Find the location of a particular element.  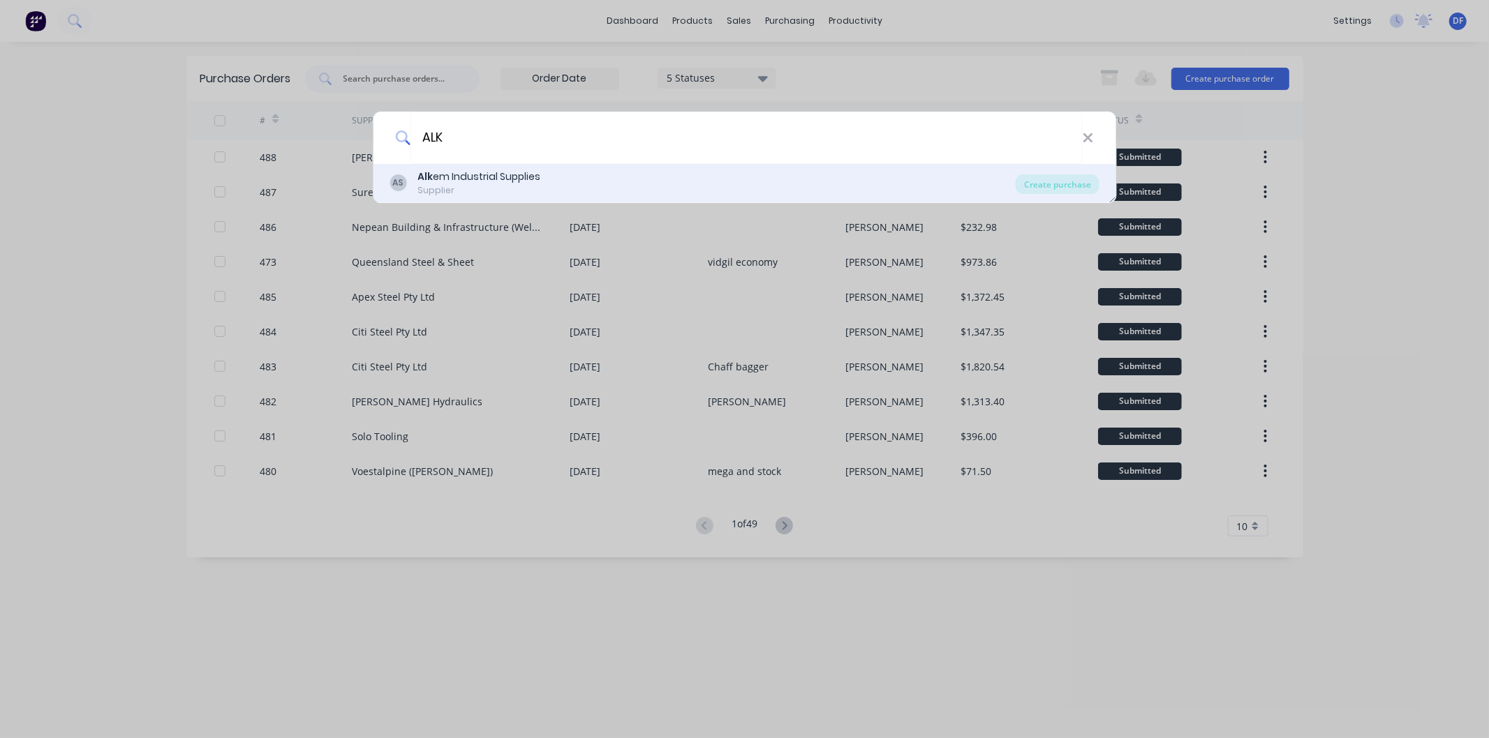

b: Alk is located at coordinates (425, 177).